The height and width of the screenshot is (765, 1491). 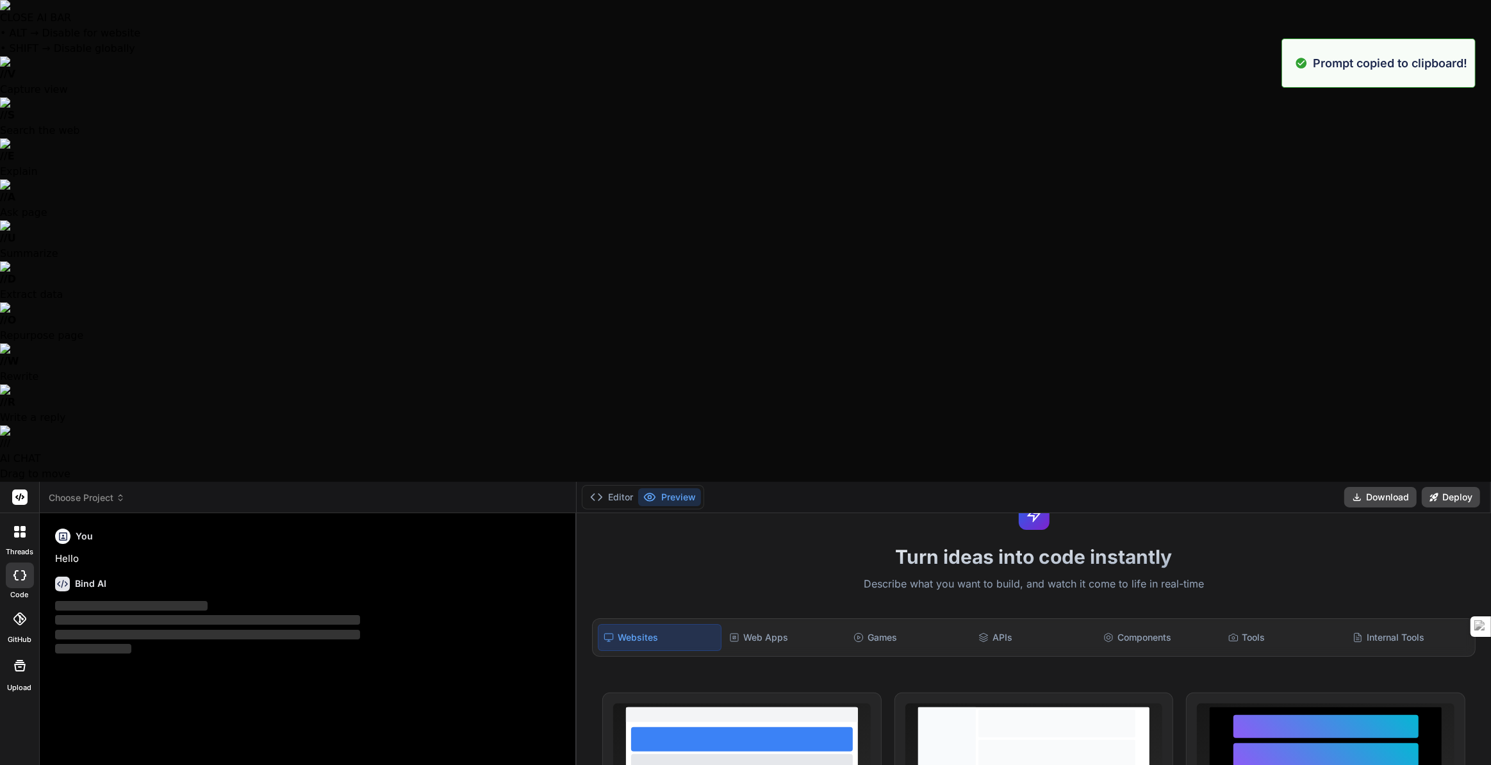 What do you see at coordinates (20, 595) in the screenshot?
I see `label: code` at bounding box center [20, 595].